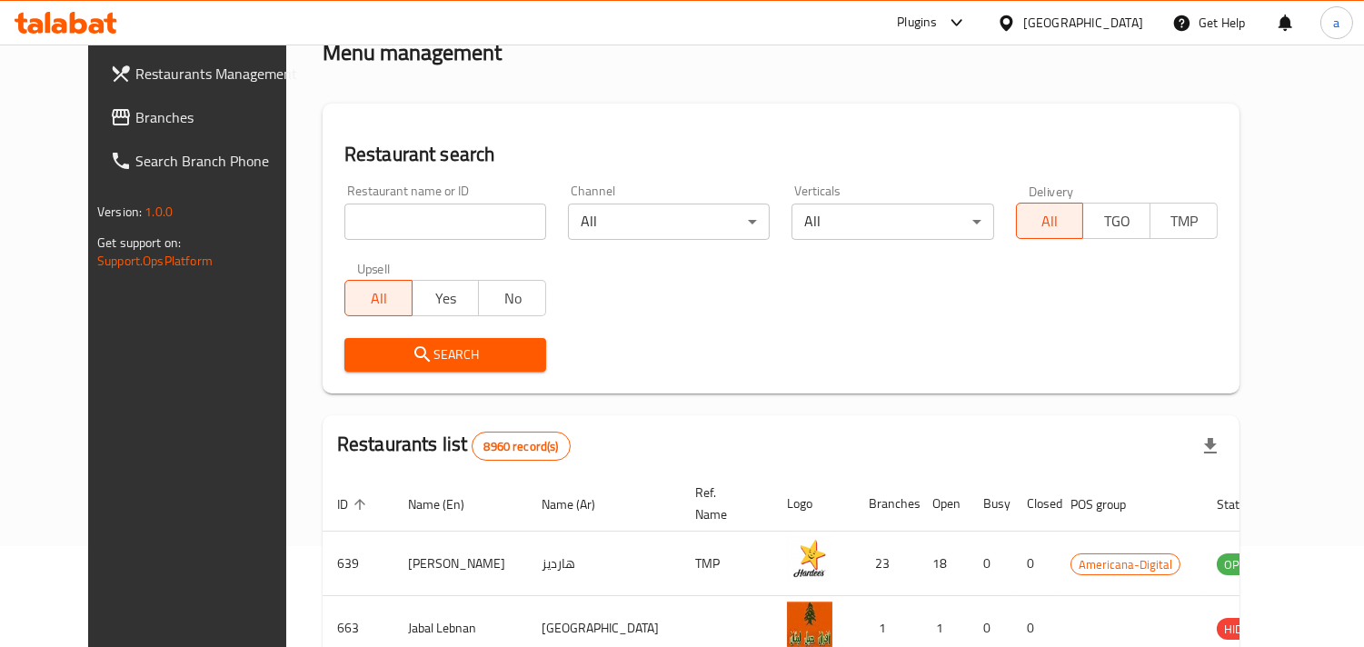 The image size is (1364, 647). I want to click on span: Status, so click(1246, 504).